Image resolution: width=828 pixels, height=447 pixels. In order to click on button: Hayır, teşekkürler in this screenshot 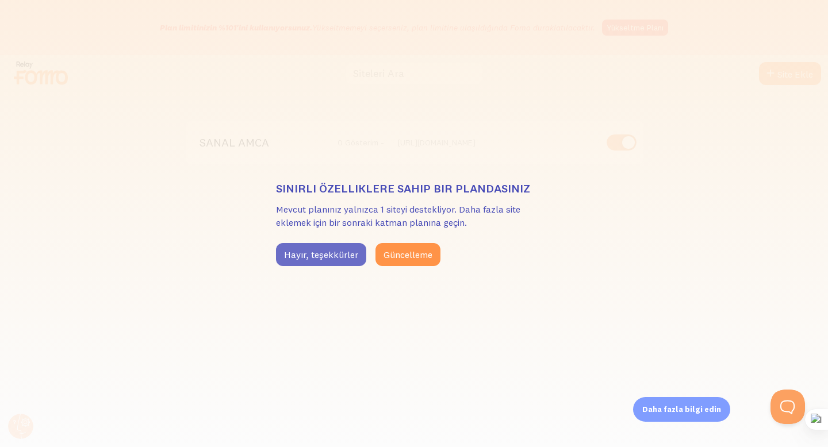, I will do `click(321, 255)`.